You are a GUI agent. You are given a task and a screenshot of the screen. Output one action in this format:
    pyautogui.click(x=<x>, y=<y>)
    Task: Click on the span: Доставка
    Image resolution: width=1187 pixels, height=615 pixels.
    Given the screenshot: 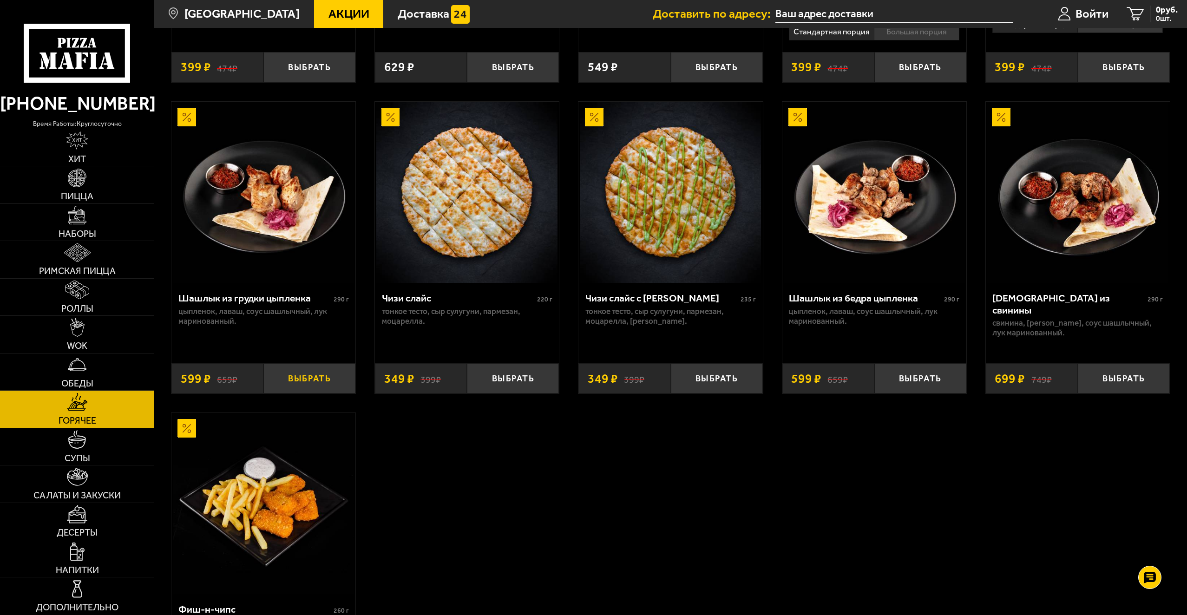 What is the action you would take?
    pyautogui.click(x=423, y=14)
    